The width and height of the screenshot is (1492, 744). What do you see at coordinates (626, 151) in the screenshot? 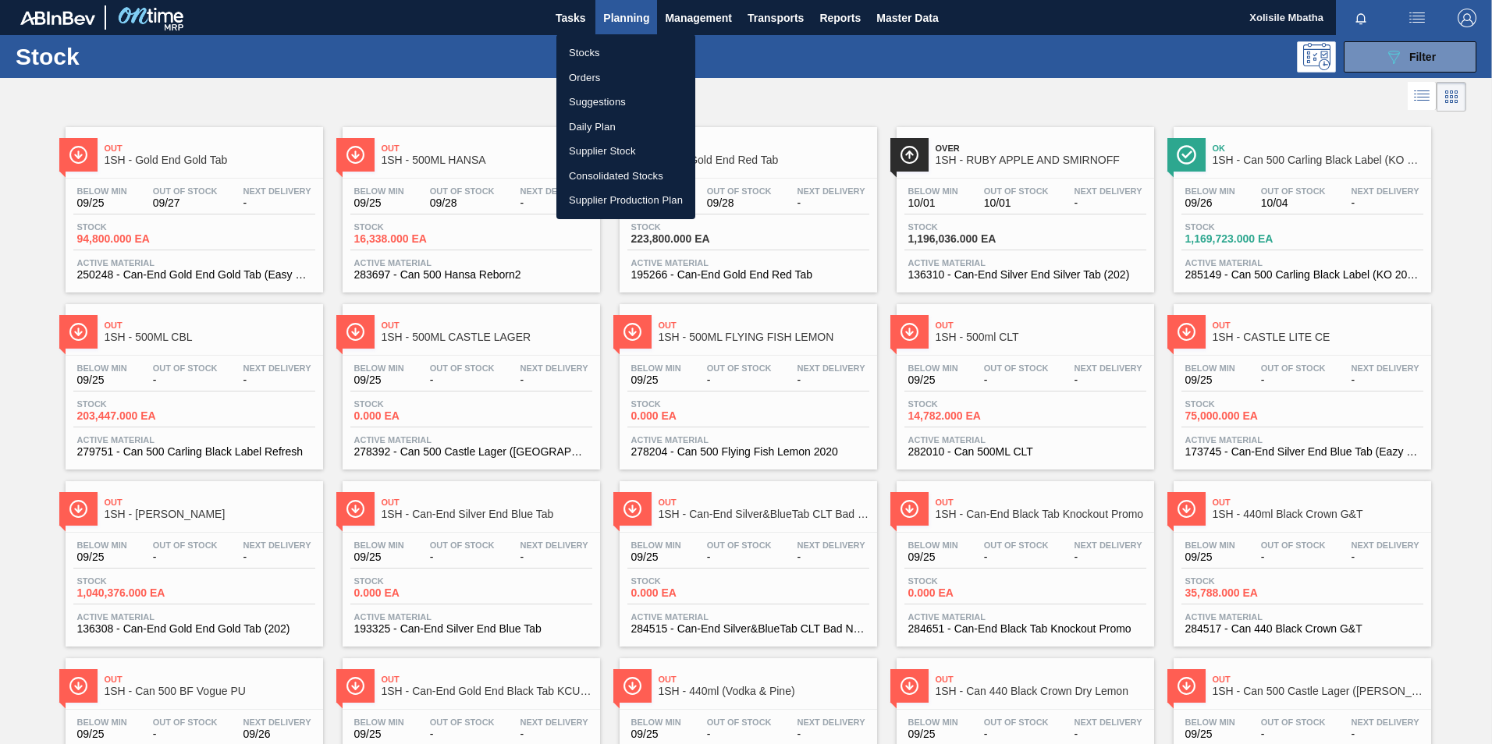
I see `a: Supplier Stock` at bounding box center [626, 151].